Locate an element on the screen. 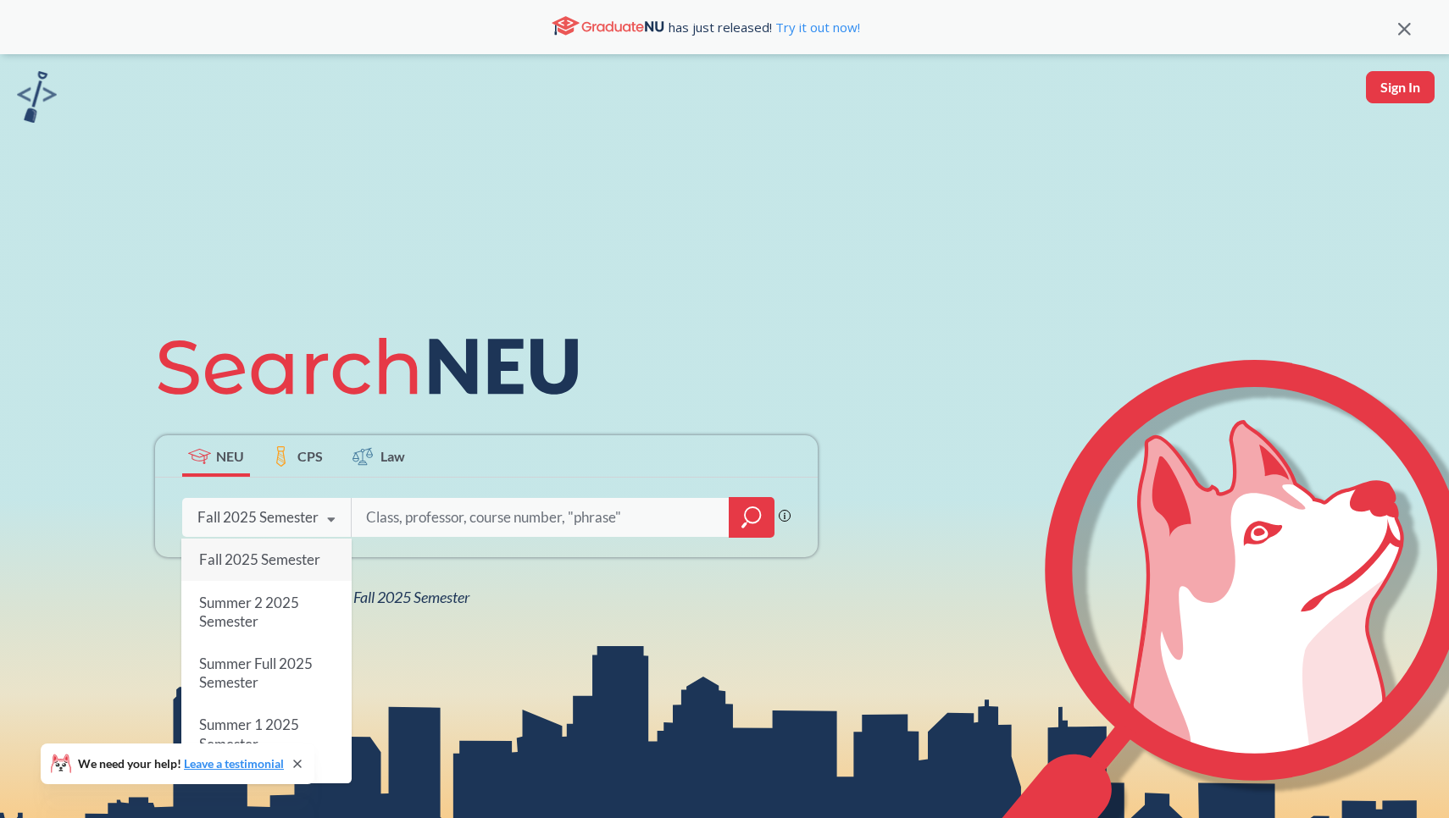  span: Law is located at coordinates (392, 456).